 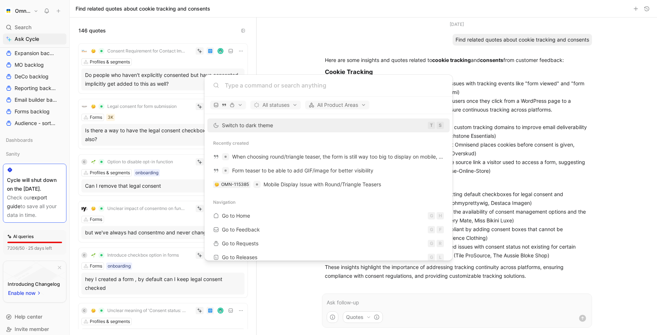 What do you see at coordinates (275, 105) in the screenshot?
I see `span: All statuses` at bounding box center [275, 105].